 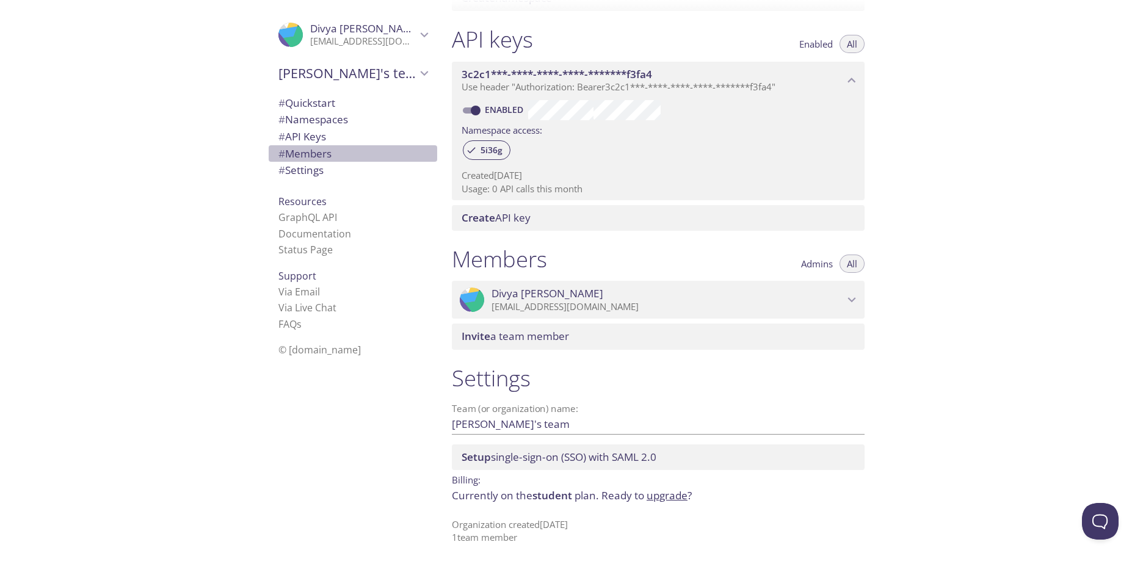 I want to click on label: Namespace access:, so click(x=502, y=129).